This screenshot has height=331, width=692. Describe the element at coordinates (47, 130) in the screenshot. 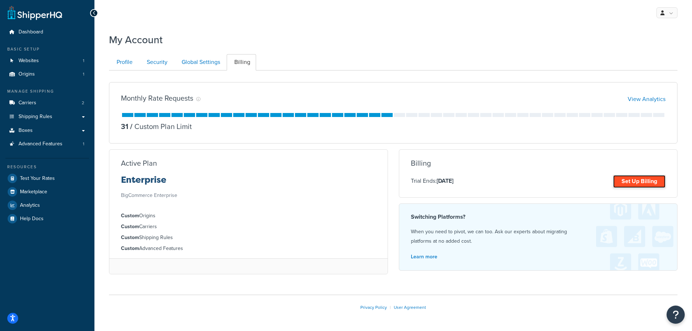

I see `li: Boxes` at that location.